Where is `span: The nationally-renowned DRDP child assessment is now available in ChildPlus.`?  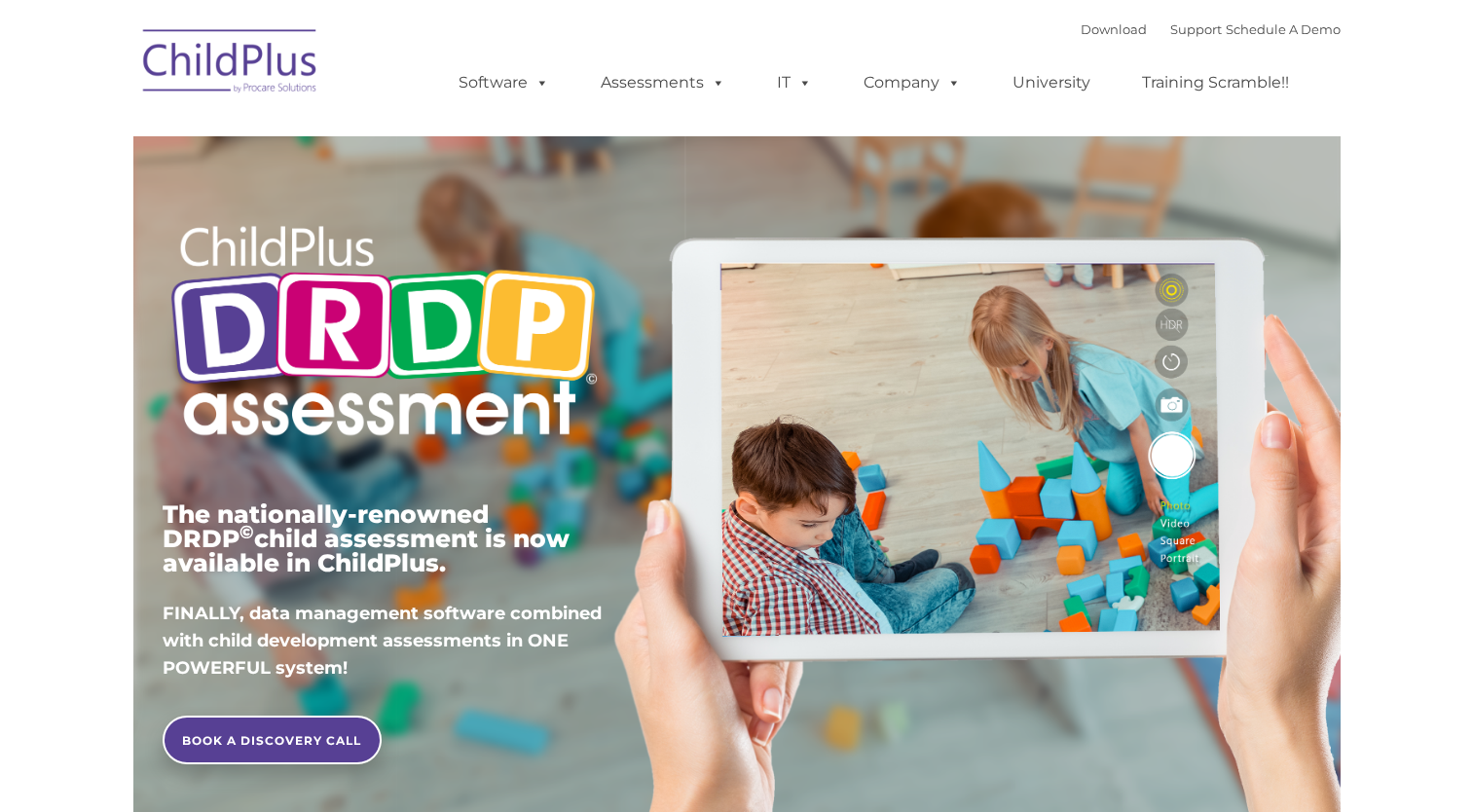
span: The nationally-renowned DRDP child assessment is now available in ChildPlus. is located at coordinates (366, 538).